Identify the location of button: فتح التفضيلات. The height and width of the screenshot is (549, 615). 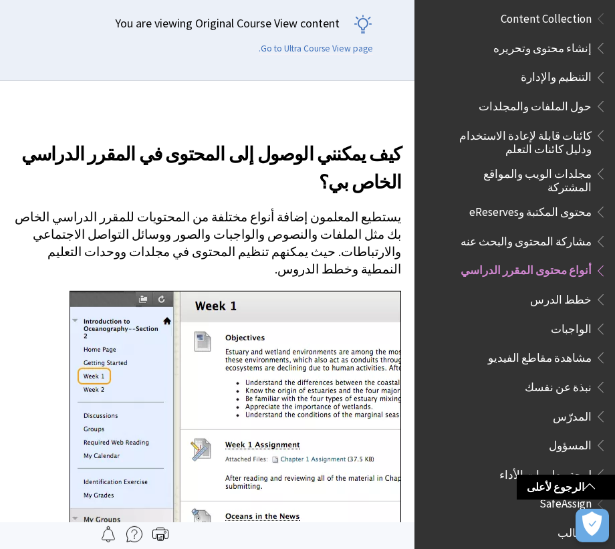
(593, 526).